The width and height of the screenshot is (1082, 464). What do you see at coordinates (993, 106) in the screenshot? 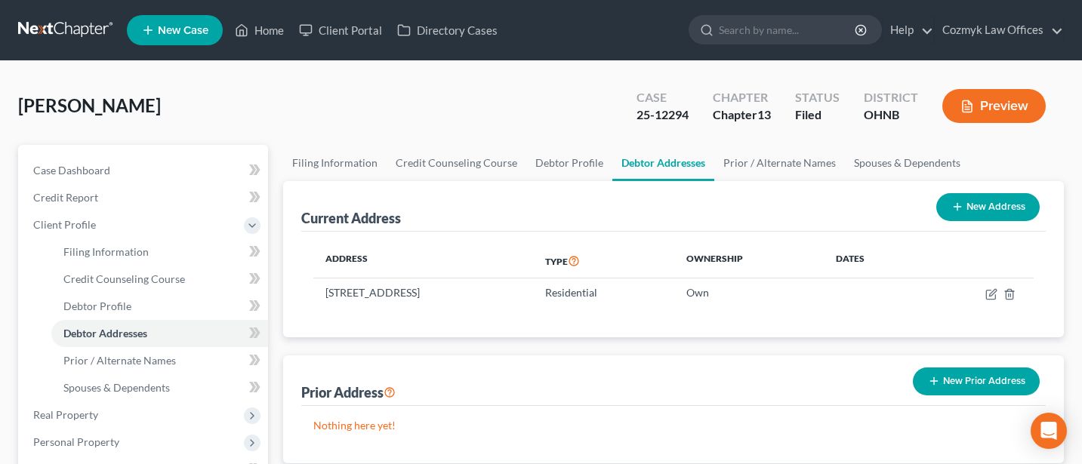
I see `button: Preview` at bounding box center [993, 106].